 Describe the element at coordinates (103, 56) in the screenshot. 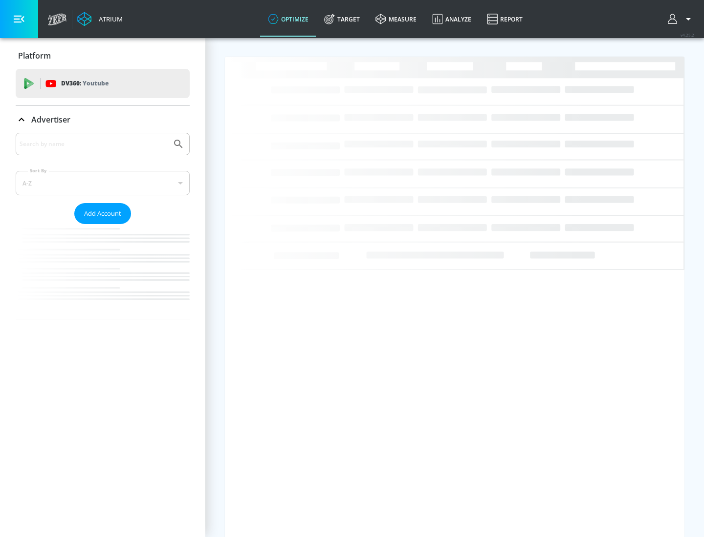

I see `div: Platform` at that location.